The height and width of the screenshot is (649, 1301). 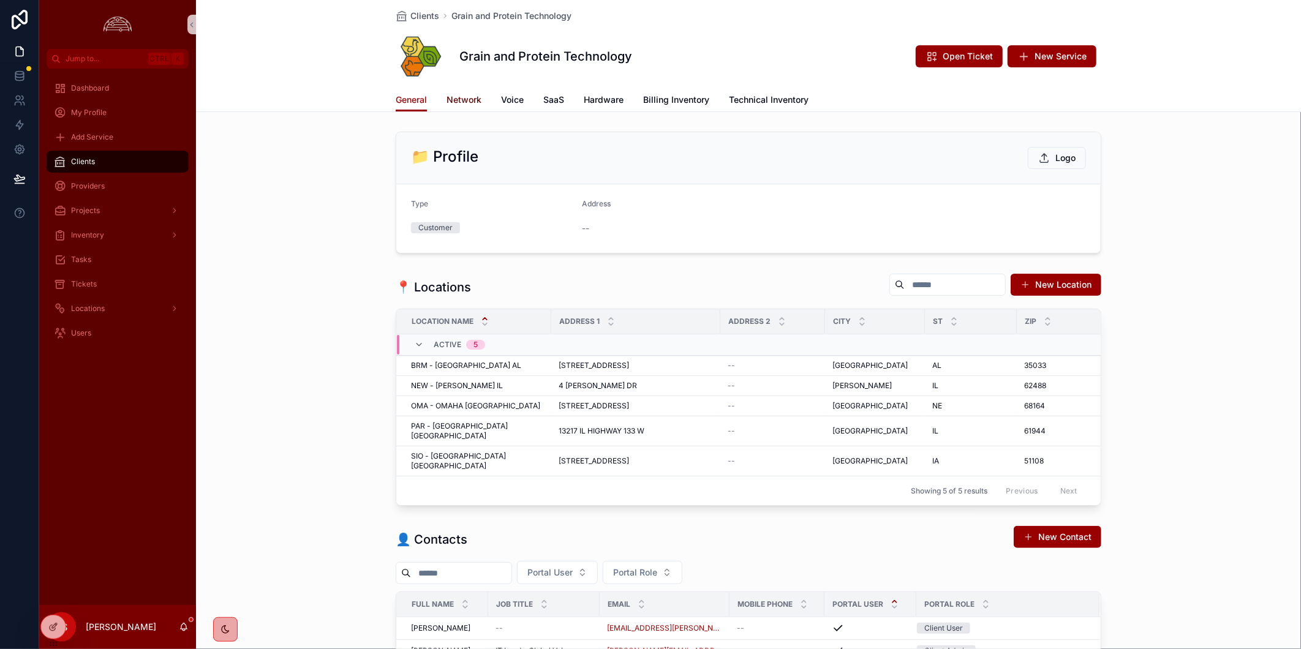 I want to click on div: scrollable content, so click(x=118, y=214).